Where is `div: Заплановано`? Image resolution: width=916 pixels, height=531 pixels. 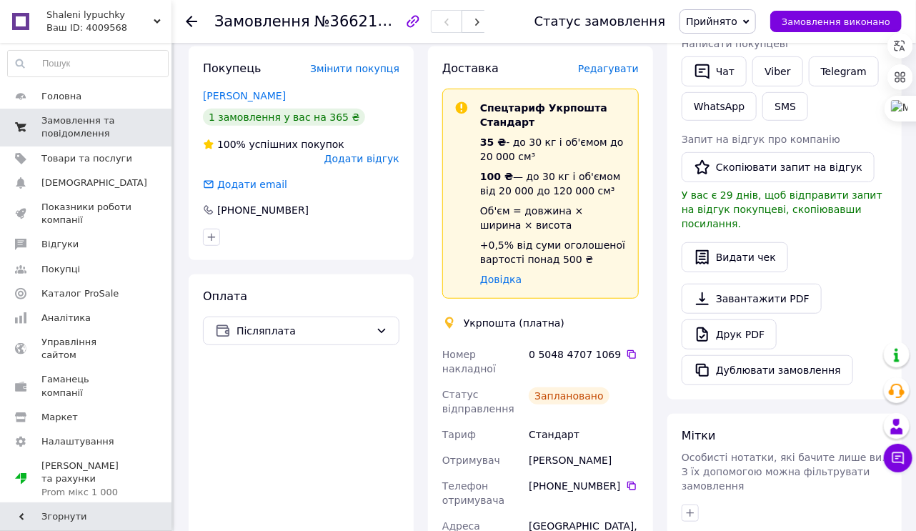 div: Заплановано is located at coordinates (569, 396).